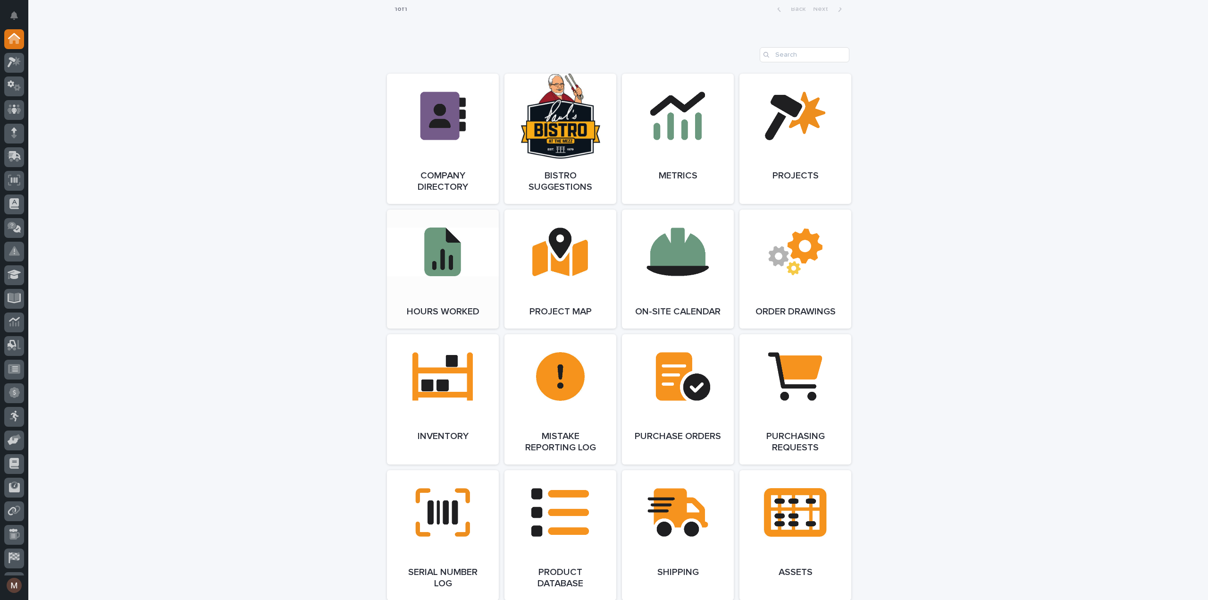  Describe the element at coordinates (823, 9) in the screenshot. I see `span: Next` at that location.